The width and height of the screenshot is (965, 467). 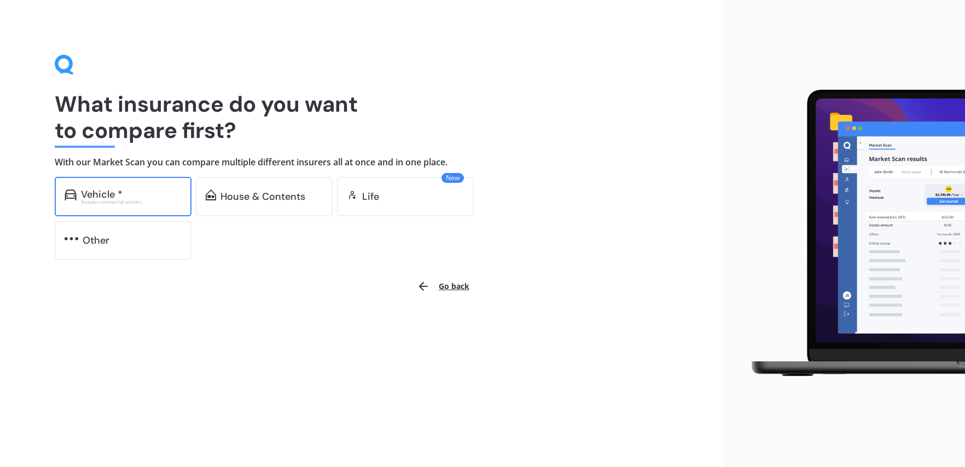 What do you see at coordinates (71, 239) in the screenshot?
I see `img: other.81dba5aafe580aa69f38.svg` at bounding box center [71, 239].